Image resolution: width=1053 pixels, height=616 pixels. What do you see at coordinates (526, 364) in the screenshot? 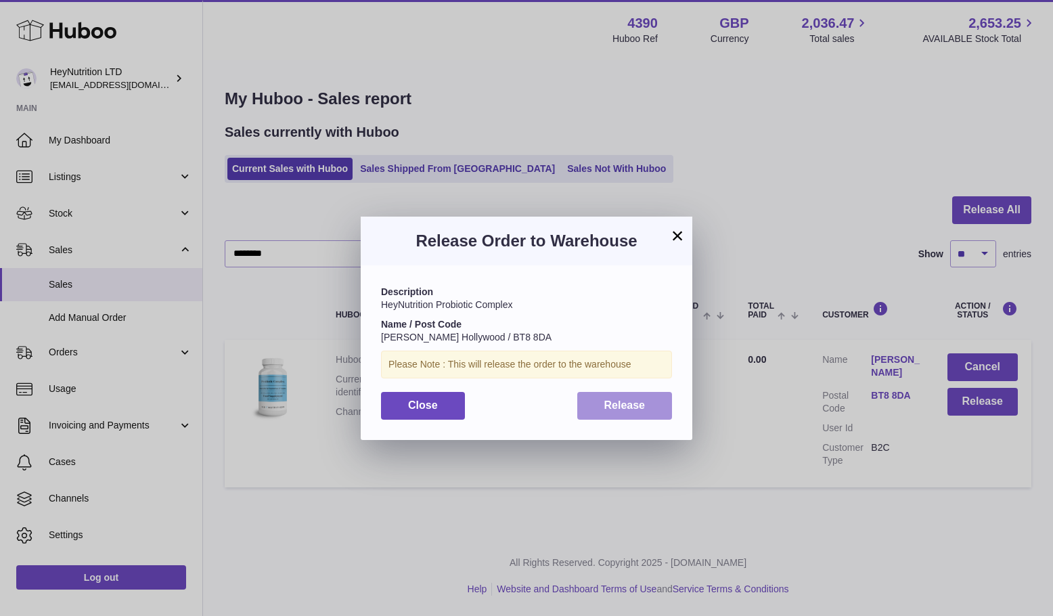
I see `div: Please Note : This will release the order to the warehouse` at bounding box center [526, 364].